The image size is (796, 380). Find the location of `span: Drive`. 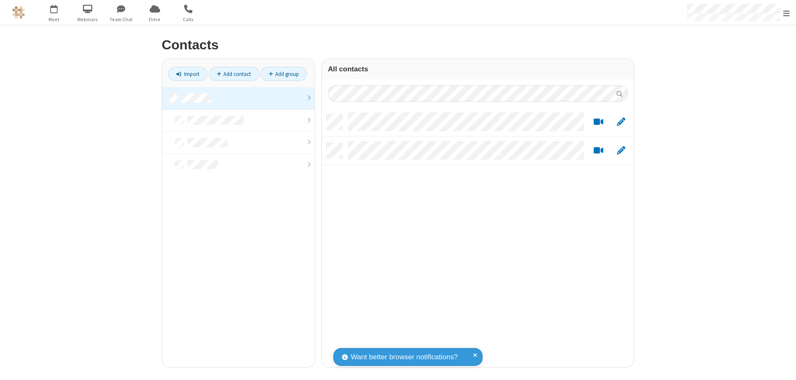

span: Drive is located at coordinates (155, 19).